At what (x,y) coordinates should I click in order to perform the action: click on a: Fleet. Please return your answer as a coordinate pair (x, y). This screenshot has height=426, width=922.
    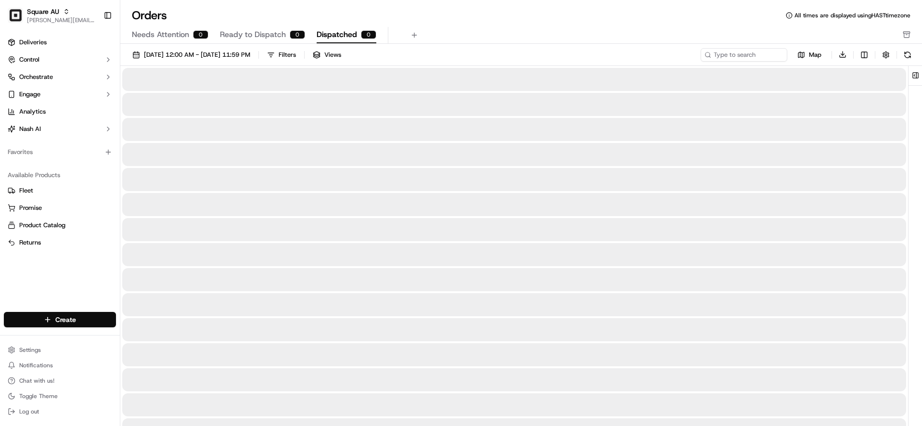
    Looking at the image, I should click on (60, 191).